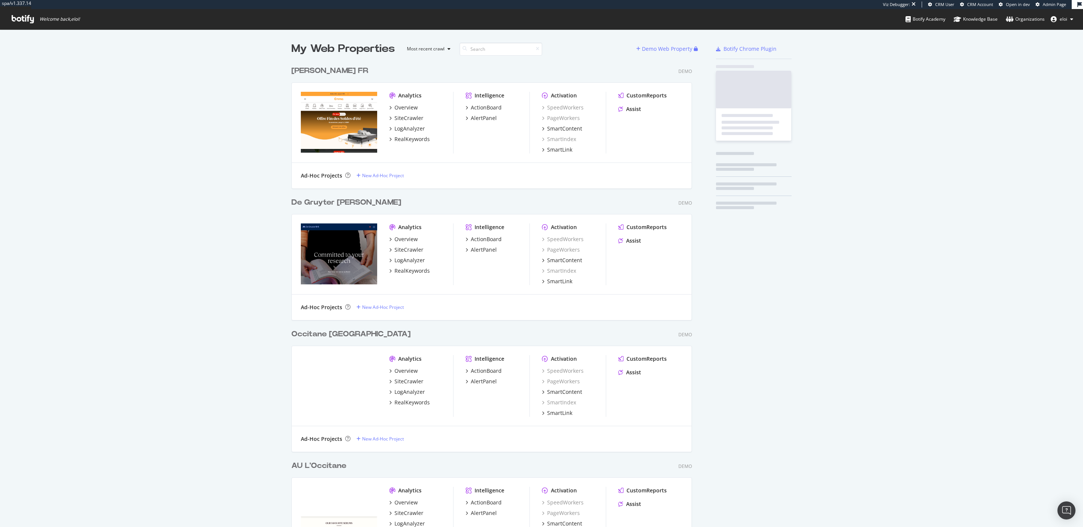  What do you see at coordinates (1066, 510) in the screenshot?
I see `div: Open Intercom Messenger` at bounding box center [1066, 510].